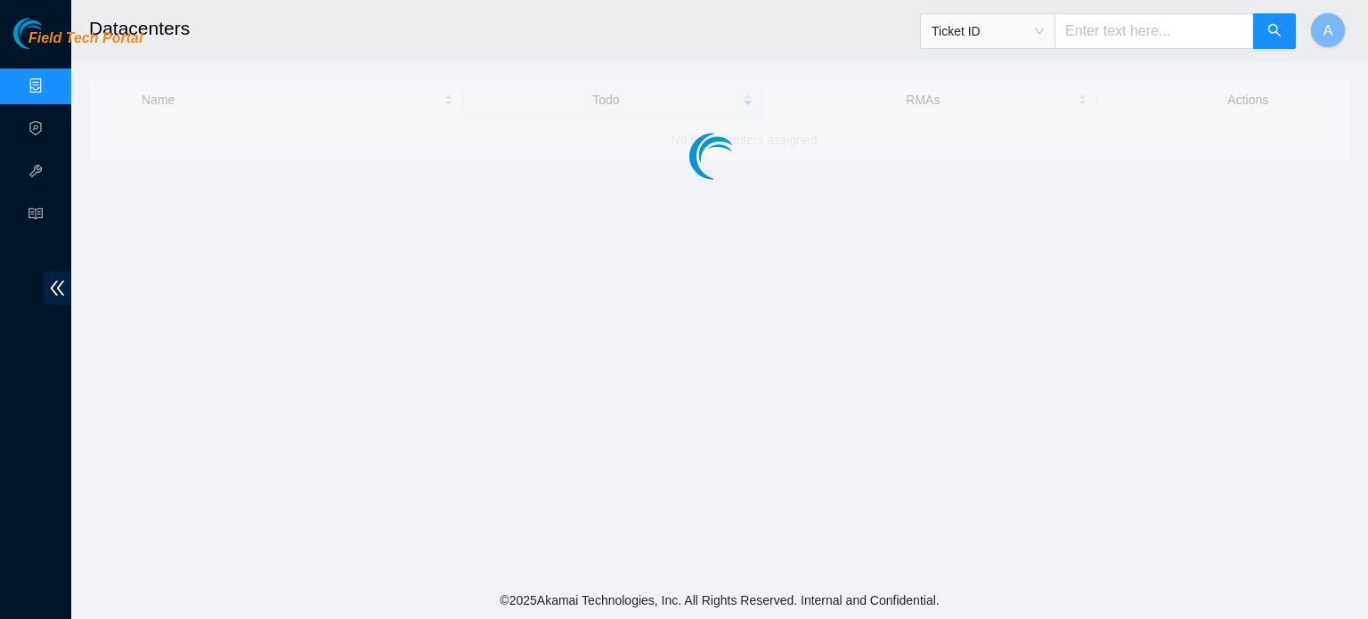  What do you see at coordinates (1274, 31) in the screenshot?
I see `span: search` at bounding box center [1274, 31].